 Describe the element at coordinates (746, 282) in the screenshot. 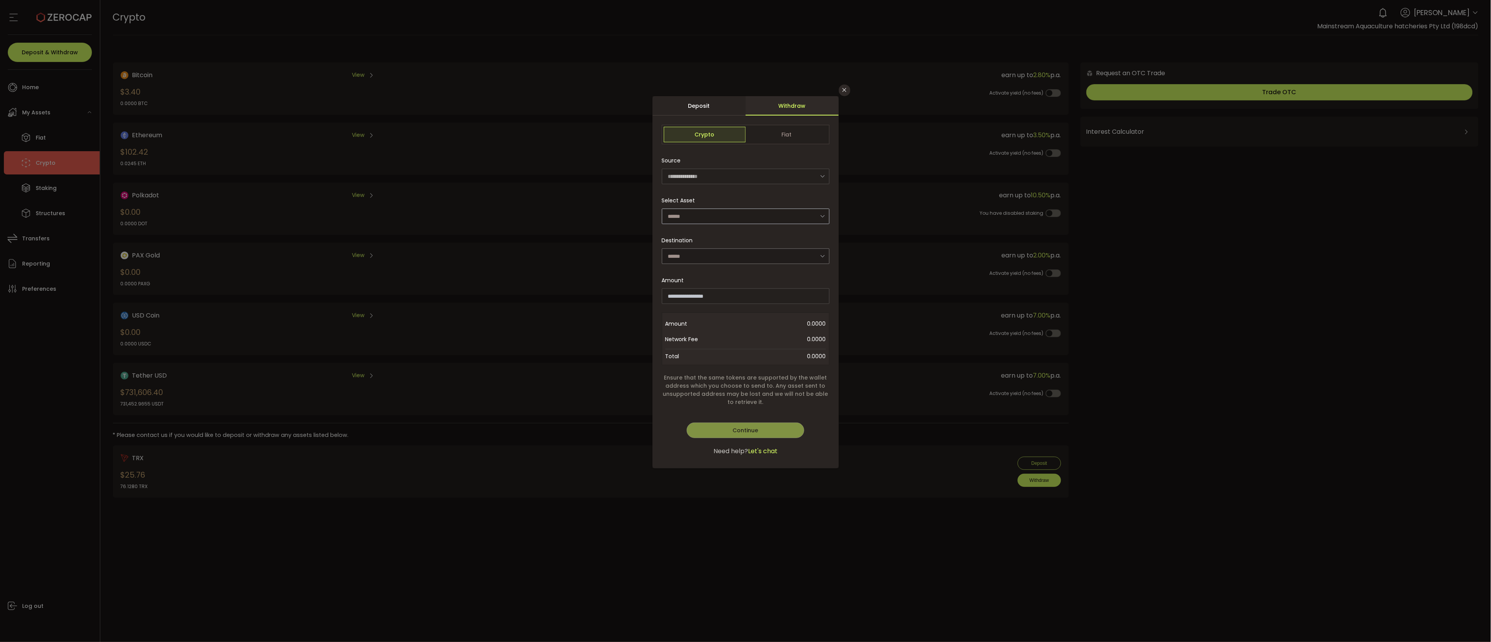

I see `div: dialog` at that location.